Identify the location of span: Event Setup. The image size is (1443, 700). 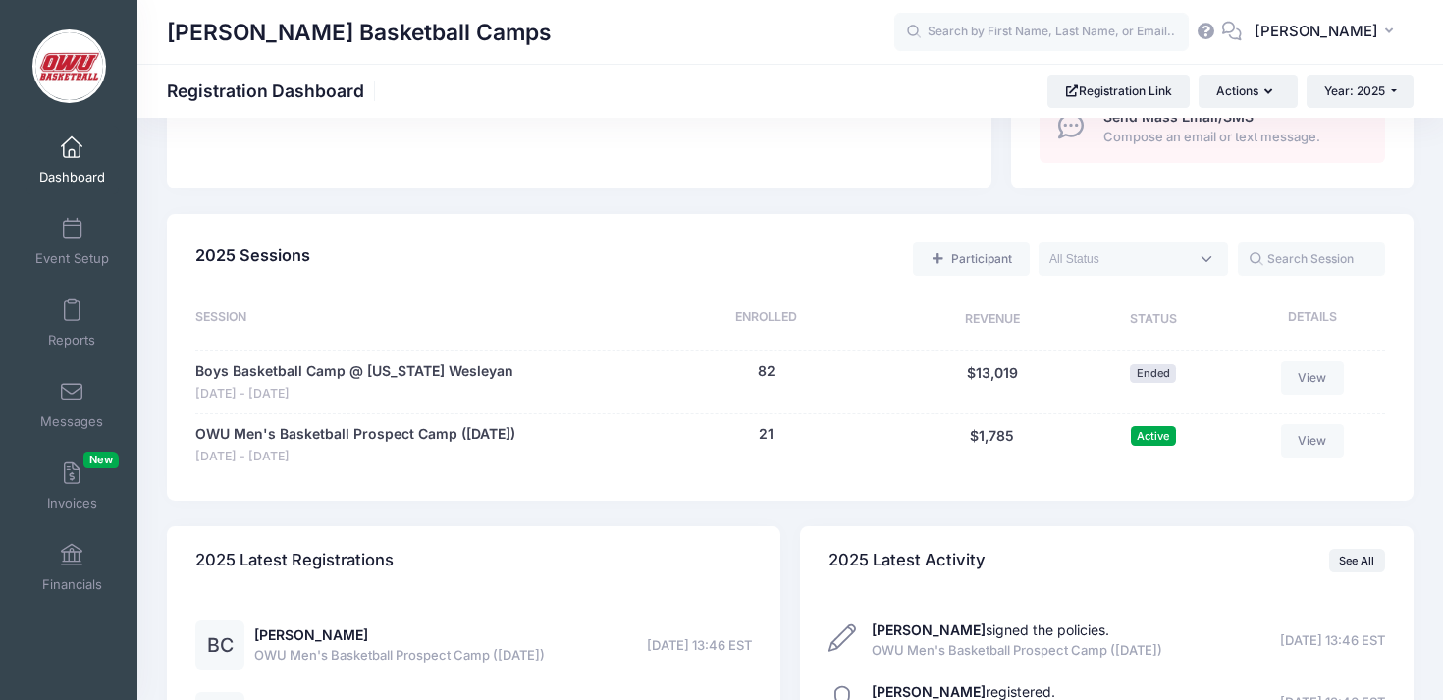
(72, 258).